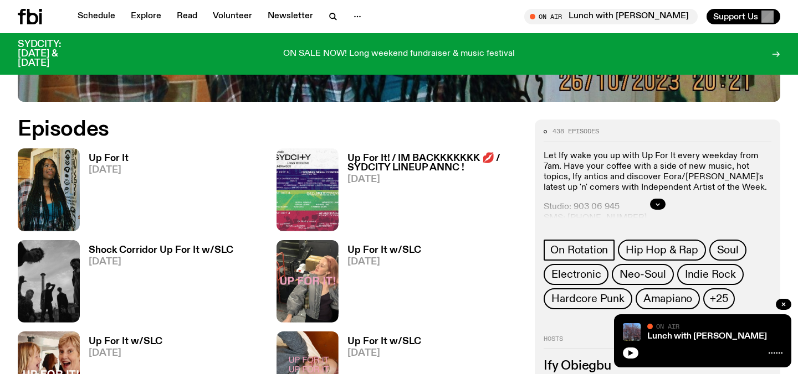 This screenshot has height=374, width=798. Describe the element at coordinates (657, 343) in the screenshot. I see `h2: Hosts` at that location.